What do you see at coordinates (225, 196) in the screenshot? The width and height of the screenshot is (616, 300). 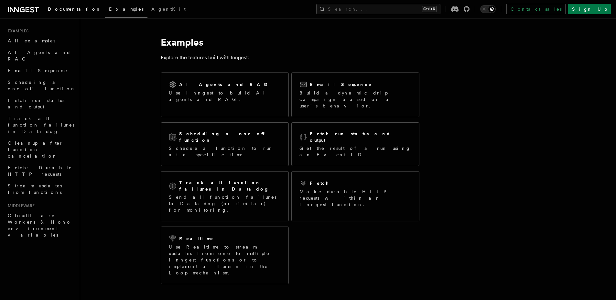 I see `a: Track all function failures in DatadogSend all function failures to Datadog (or similar) for moni...` at bounding box center [225, 196].